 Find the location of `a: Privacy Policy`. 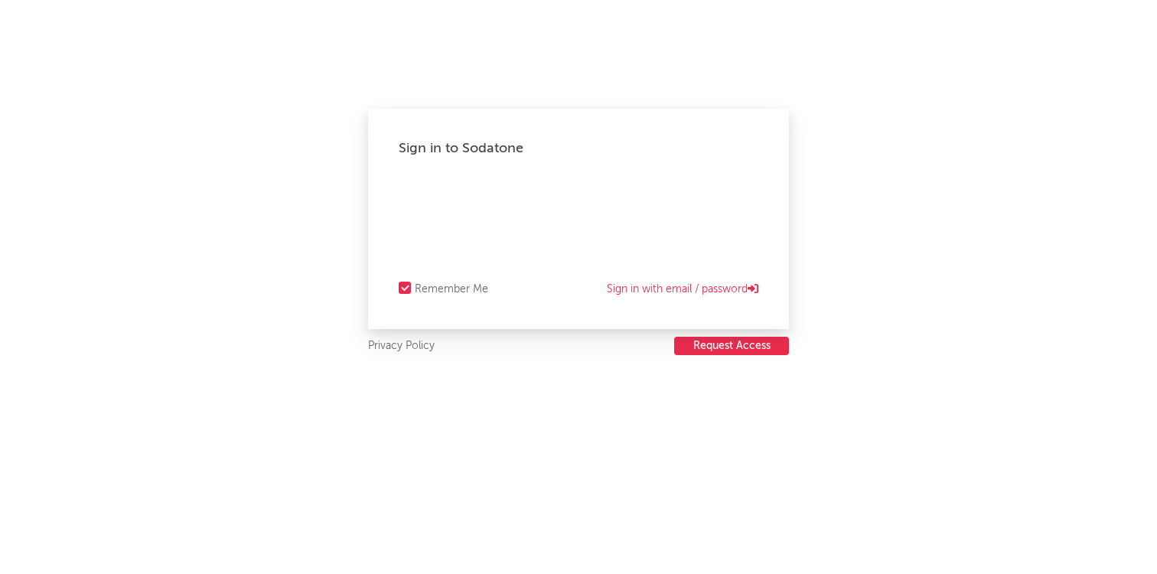

a: Privacy Policy is located at coordinates (401, 346).